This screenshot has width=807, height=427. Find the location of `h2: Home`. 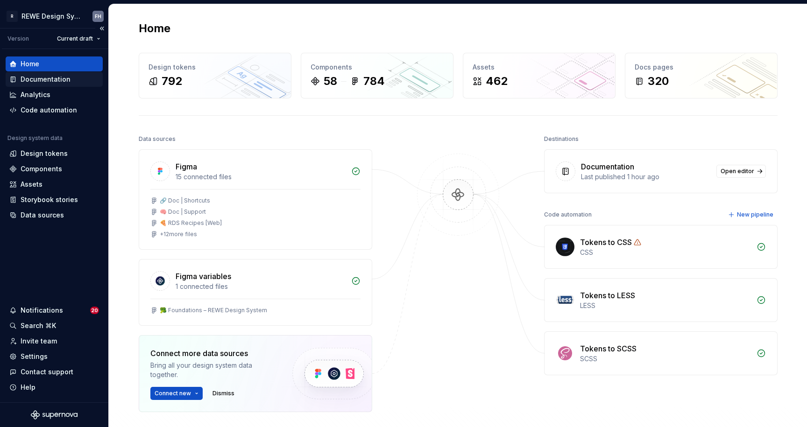

h2: Home is located at coordinates (155, 28).